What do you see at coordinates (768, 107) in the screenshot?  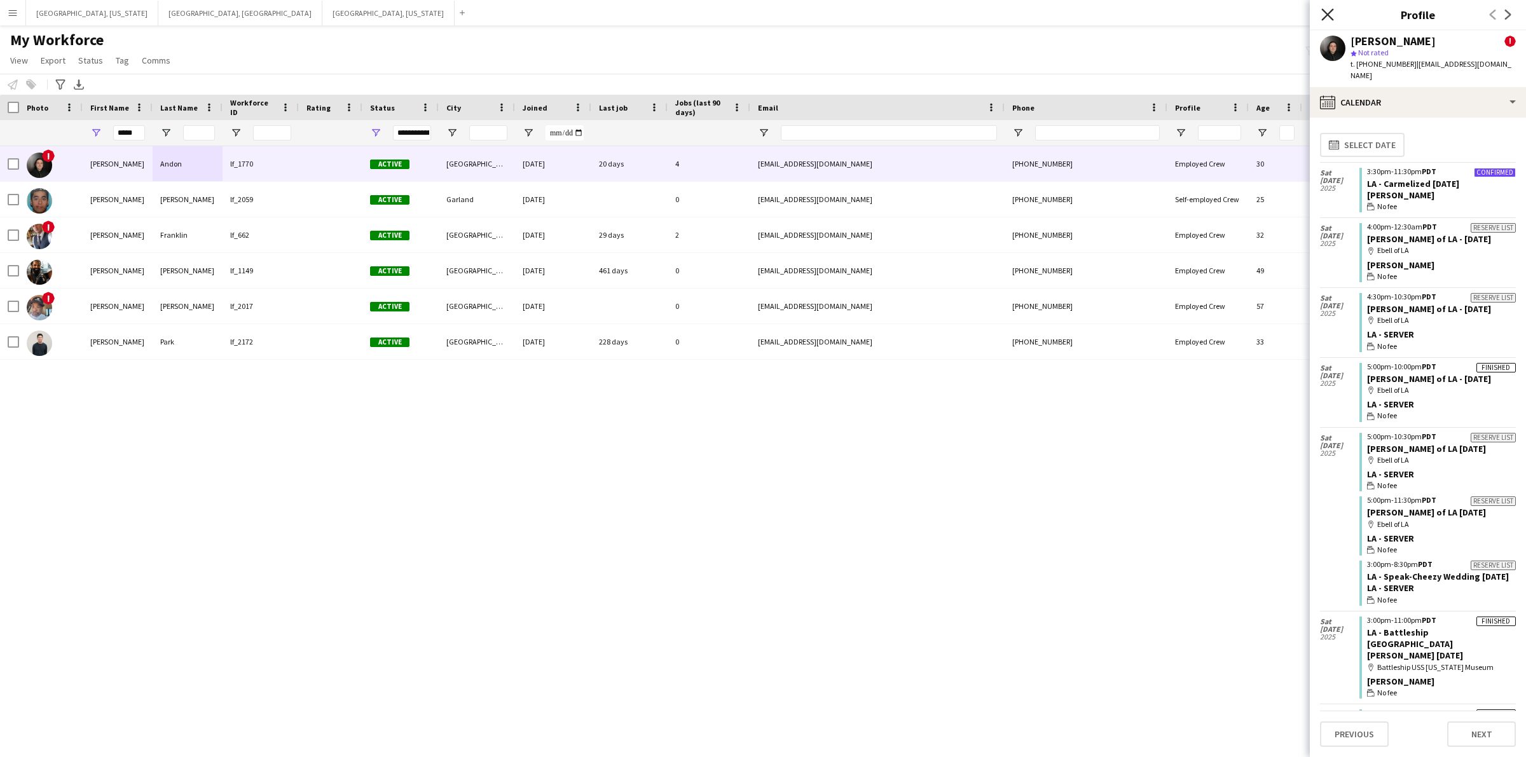 I see `span: Email` at bounding box center [768, 107].